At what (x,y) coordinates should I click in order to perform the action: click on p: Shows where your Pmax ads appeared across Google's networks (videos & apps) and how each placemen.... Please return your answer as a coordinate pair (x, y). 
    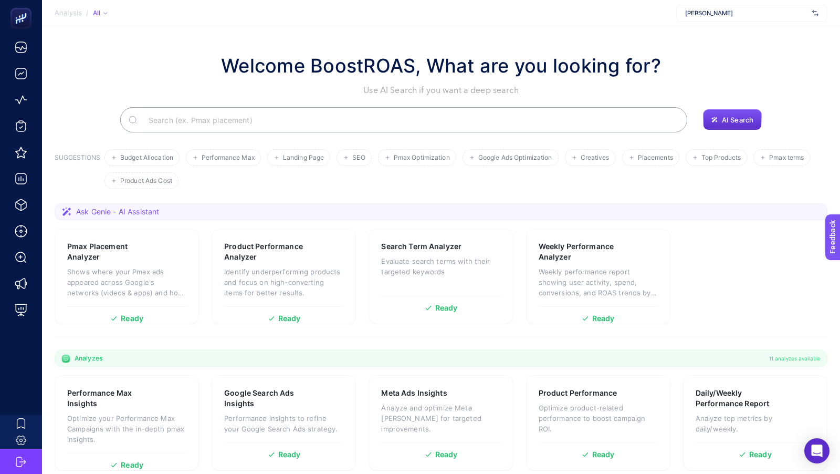
    Looking at the image, I should click on (127, 282).